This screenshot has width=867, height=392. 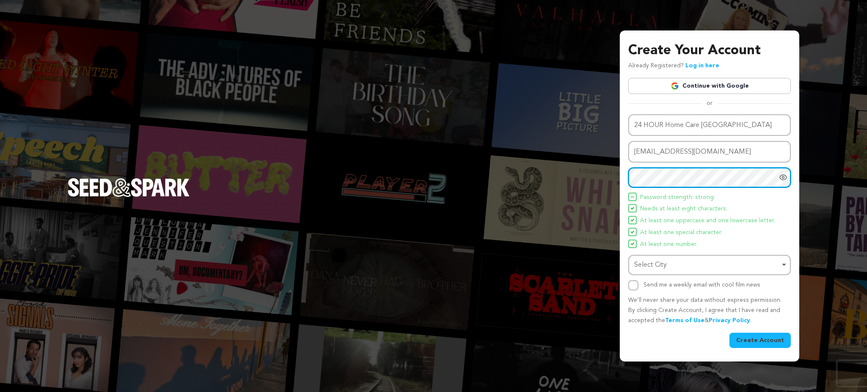 I want to click on img: Seed&Spark Logo, so click(x=129, y=188).